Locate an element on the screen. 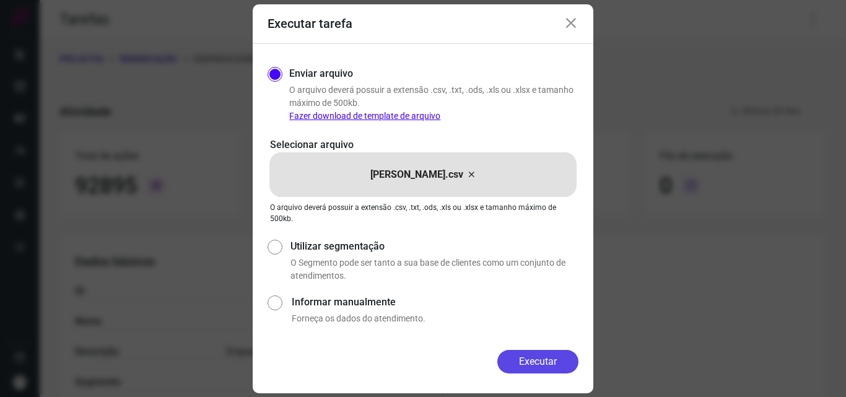  a: Fazer download de template de arquivo is located at coordinates (365, 116).